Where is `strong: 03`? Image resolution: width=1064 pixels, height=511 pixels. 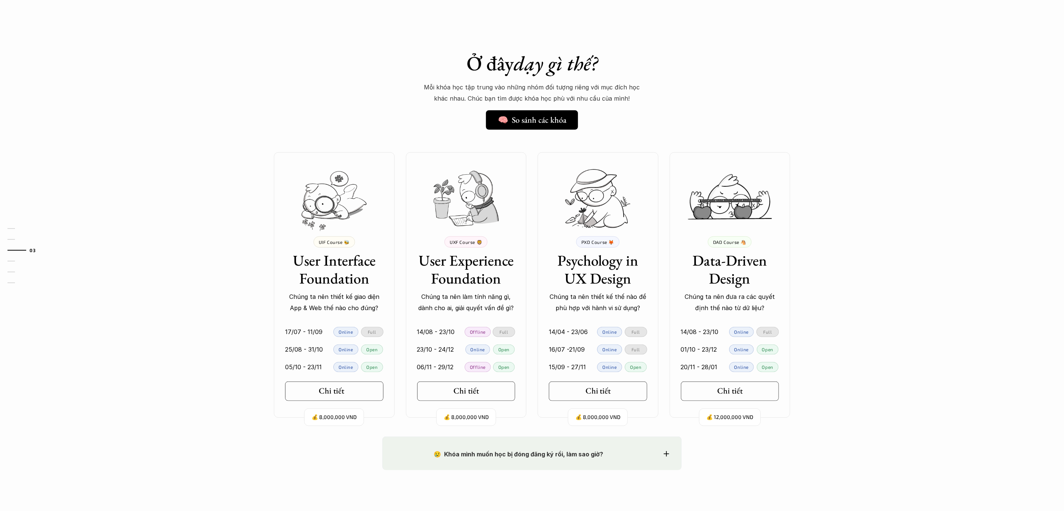
strong: 03 is located at coordinates (33, 250).